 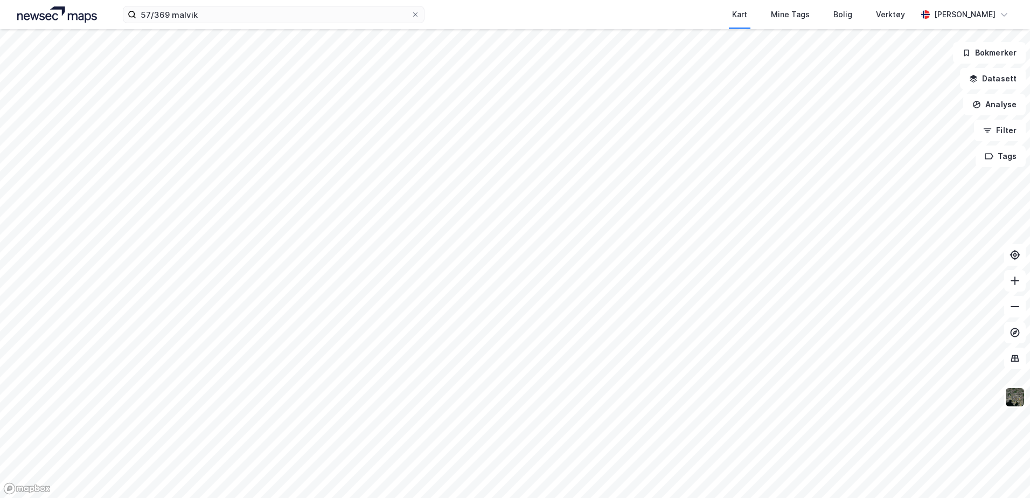 I want to click on button: Datasett, so click(x=993, y=79).